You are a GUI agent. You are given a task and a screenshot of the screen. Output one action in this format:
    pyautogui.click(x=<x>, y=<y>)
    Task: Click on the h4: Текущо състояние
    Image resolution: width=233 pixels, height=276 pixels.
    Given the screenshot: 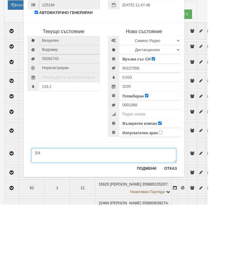 What is the action you would take?
    pyautogui.click(x=72, y=82)
    